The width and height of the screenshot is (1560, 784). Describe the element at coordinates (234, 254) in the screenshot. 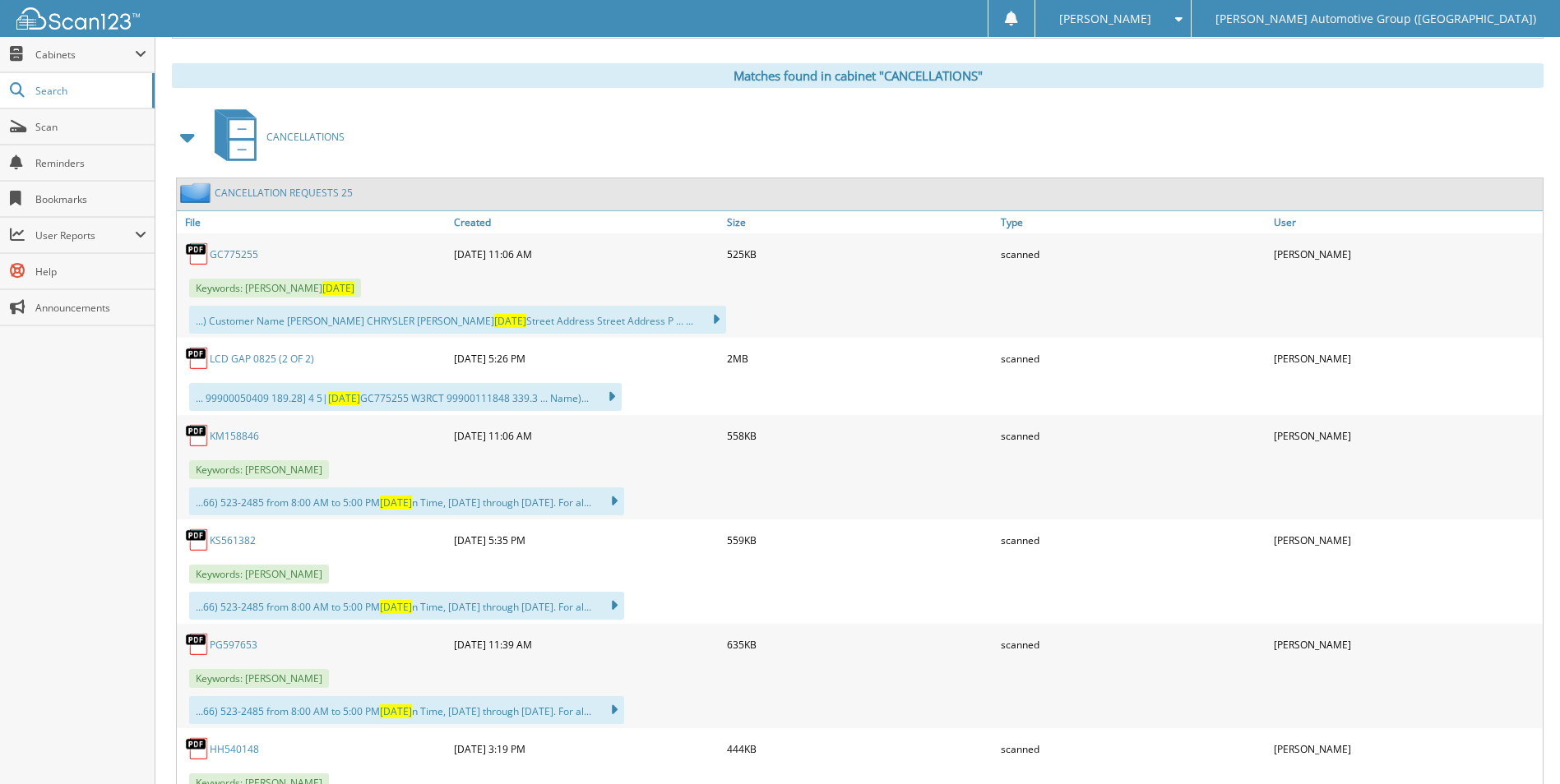

I see `a: GC775255` at that location.